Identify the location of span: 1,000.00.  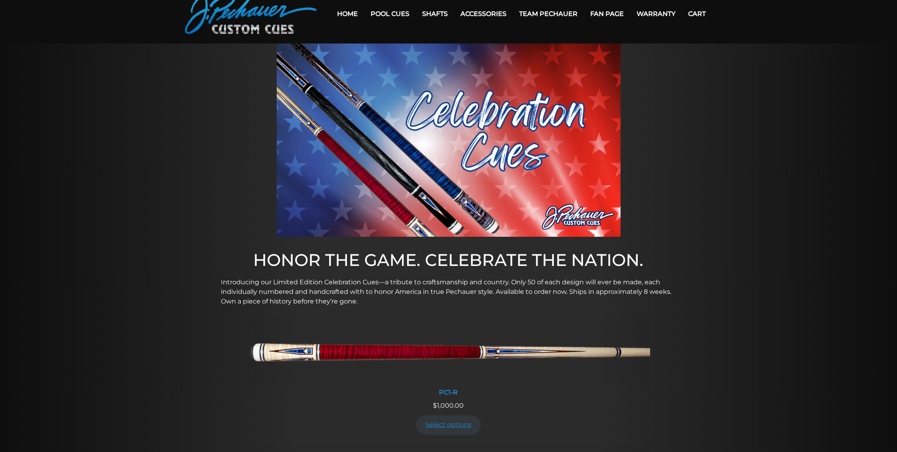
(449, 406).